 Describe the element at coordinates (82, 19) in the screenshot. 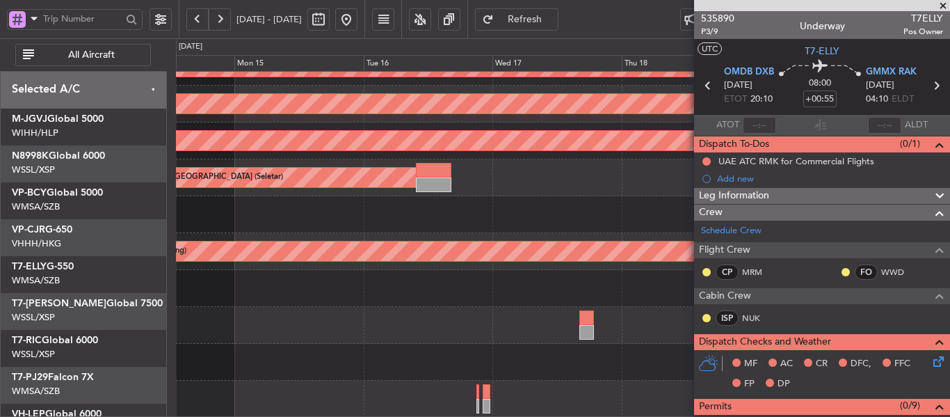

I see `input: Trip Number` at that location.